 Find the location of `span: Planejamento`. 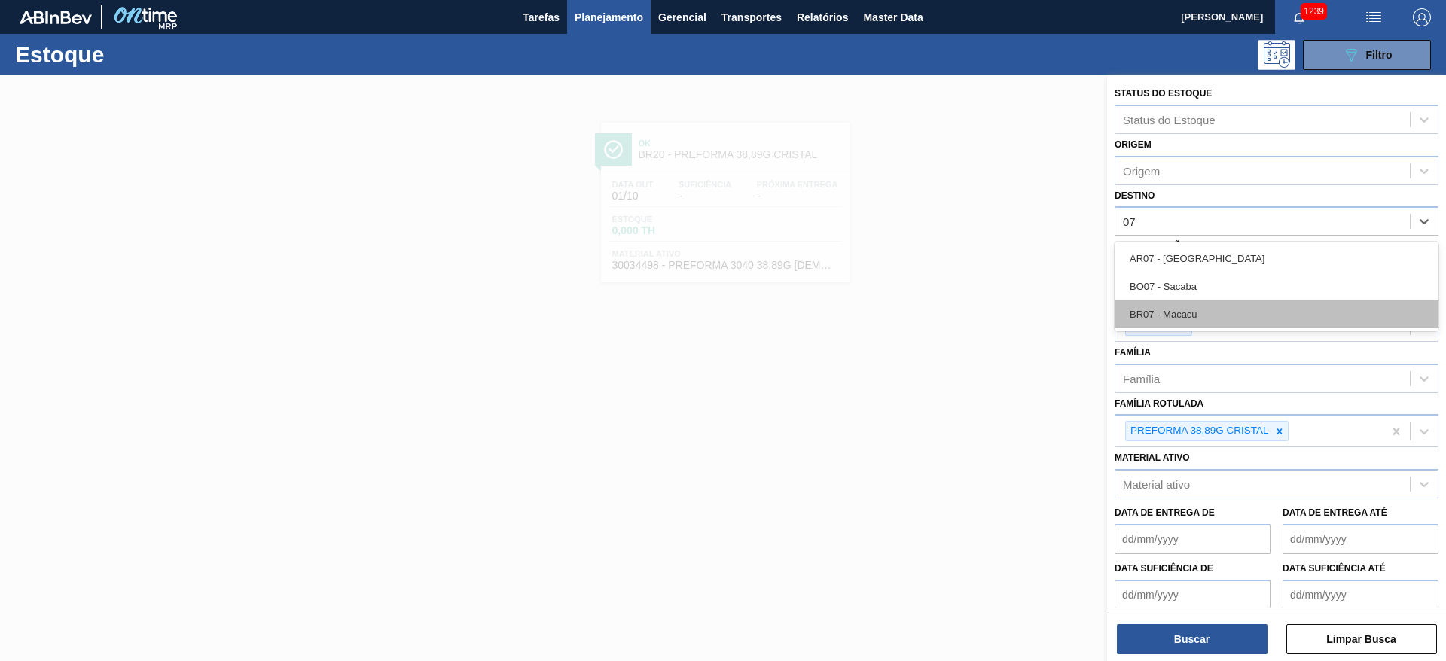

span: Planejamento is located at coordinates (609, 17).